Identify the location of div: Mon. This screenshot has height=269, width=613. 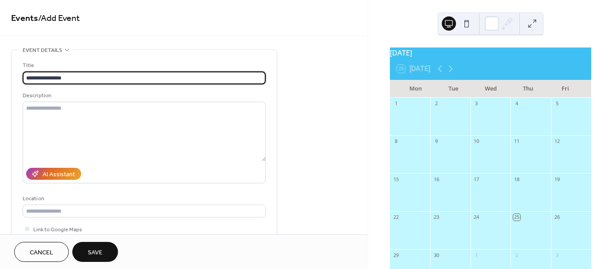
(415, 89).